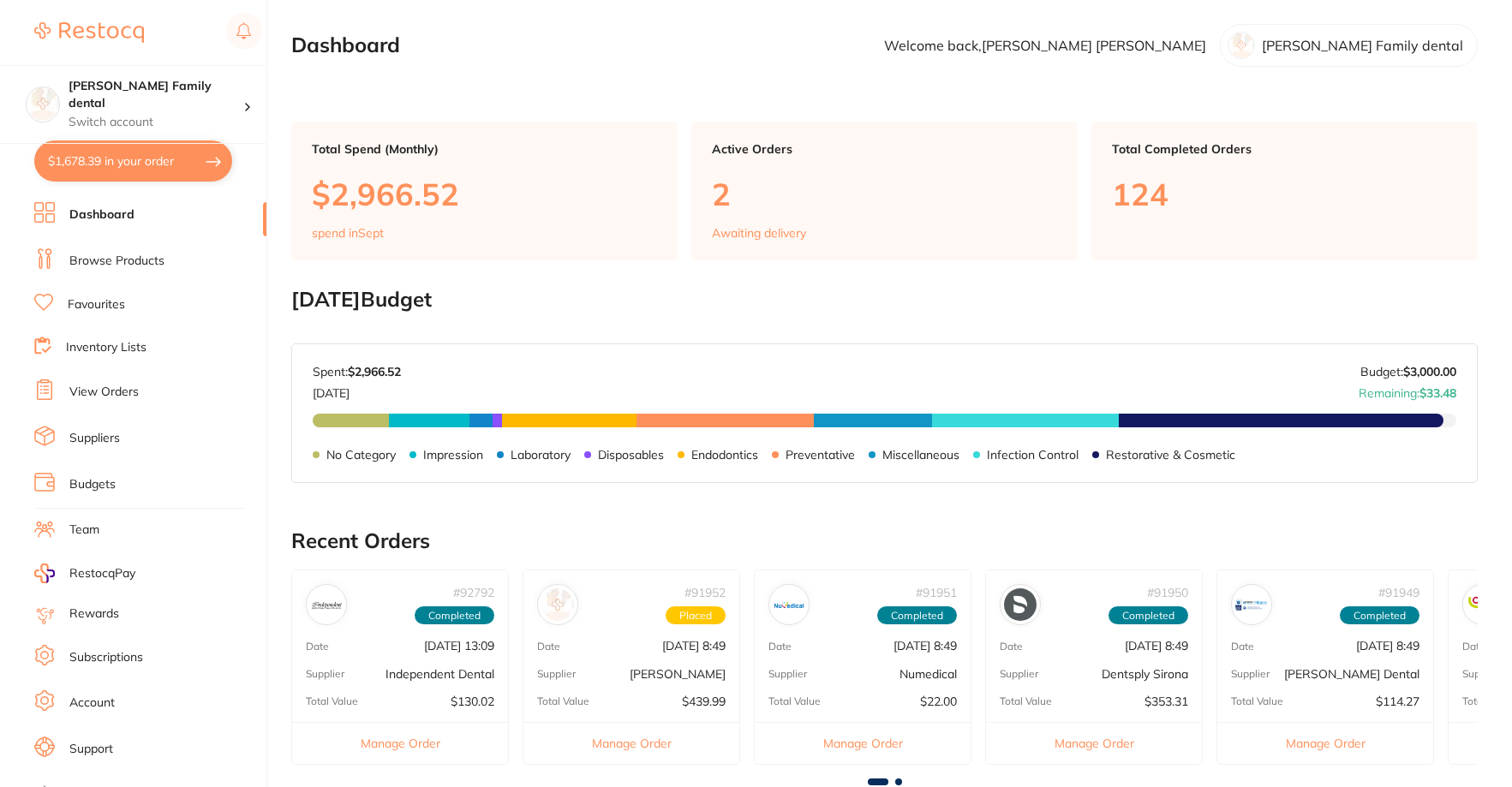 Image resolution: width=1512 pixels, height=787 pixels. What do you see at coordinates (91, 749) in the screenshot?
I see `a: Support` at bounding box center [91, 749].